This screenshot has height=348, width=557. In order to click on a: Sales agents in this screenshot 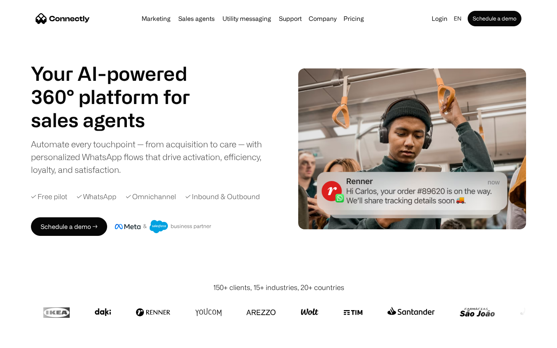, I will do `click(197, 19)`.